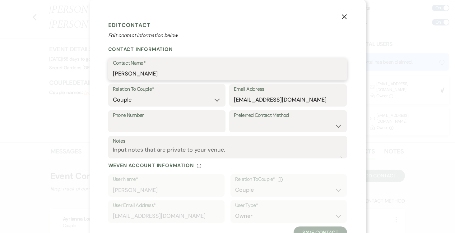 The height and width of the screenshot is (233, 455). I want to click on label: Contact Name*, so click(228, 63).